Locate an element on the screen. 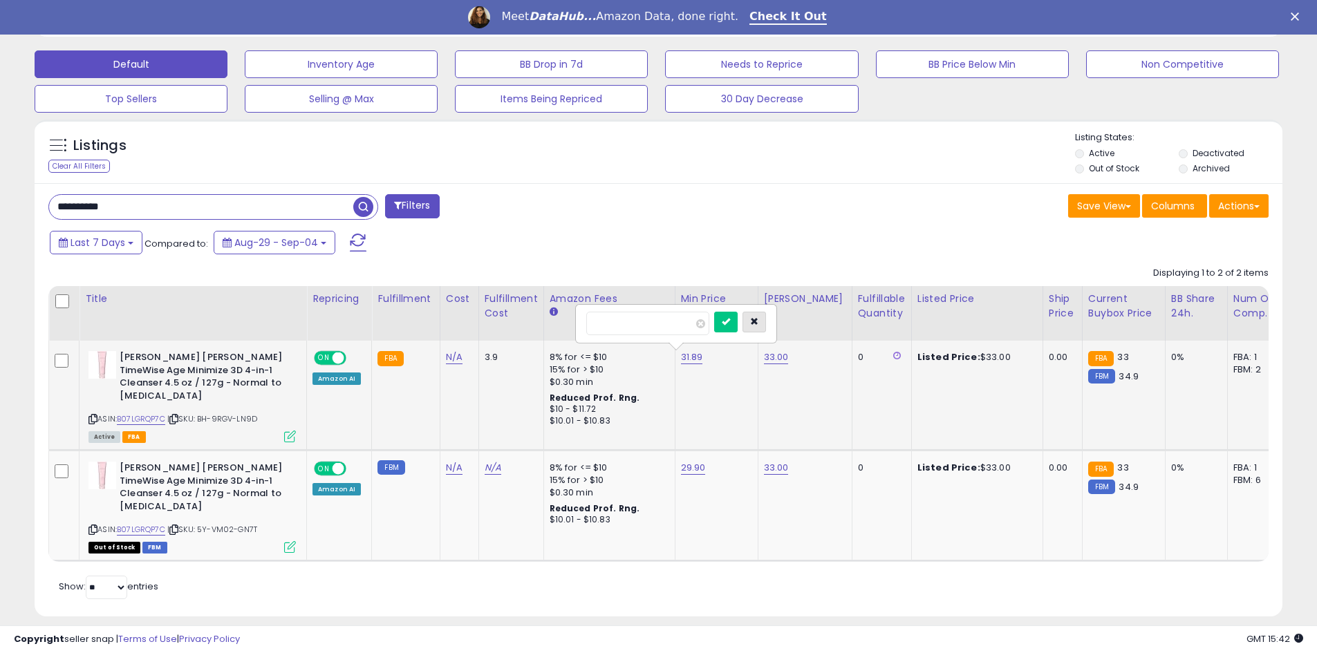  span: All listings that are currently out of stock and unavailable for purchase on Amazon is located at coordinates (114, 548).